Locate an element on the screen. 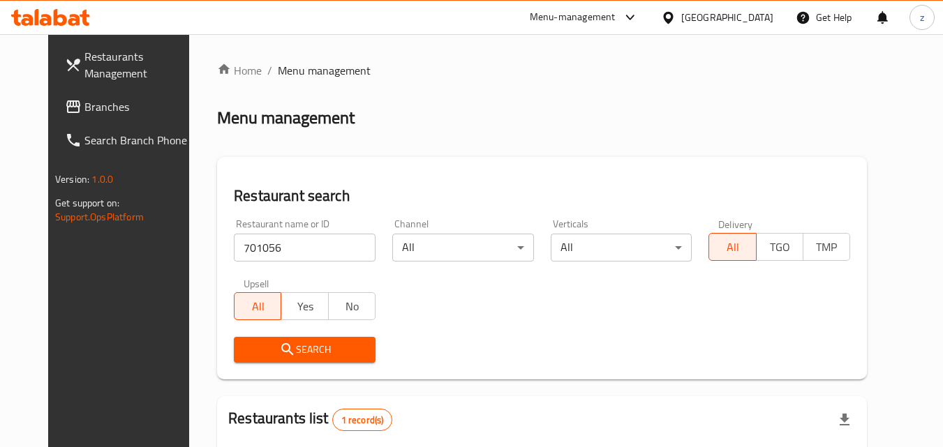  a: Branches is located at coordinates (130, 107).